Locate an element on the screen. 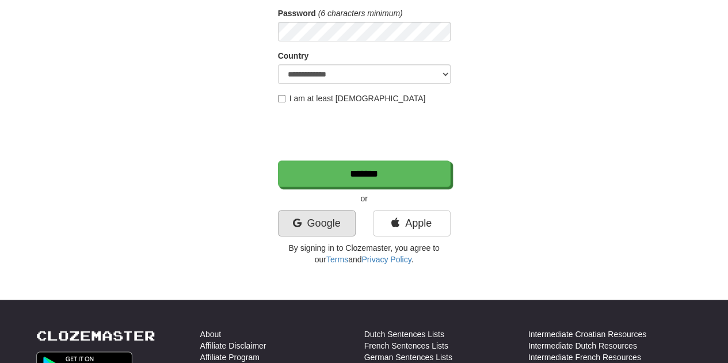 This screenshot has width=728, height=363. a: About is located at coordinates (211, 334).